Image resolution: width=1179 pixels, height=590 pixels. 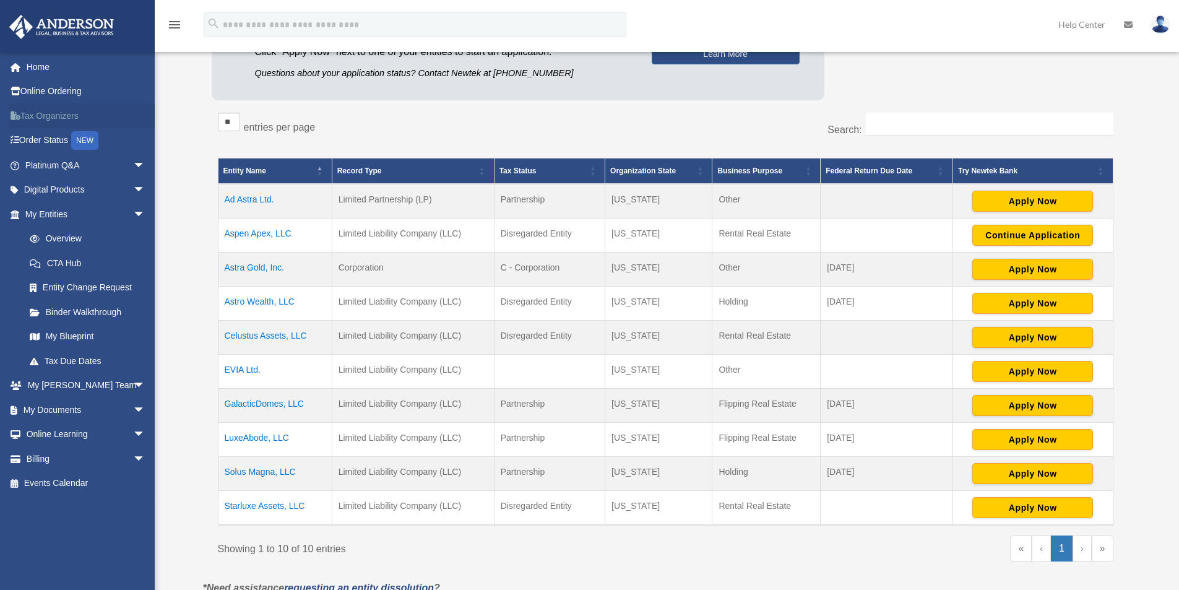 What do you see at coordinates (86, 116) in the screenshot?
I see `a: Tax Organizers` at bounding box center [86, 116].